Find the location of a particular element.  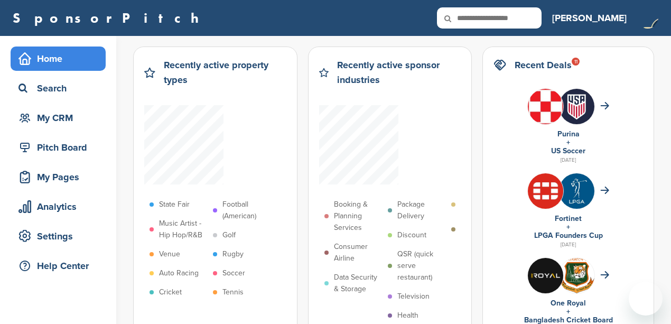

p: Consumer Airline is located at coordinates (358, 253).